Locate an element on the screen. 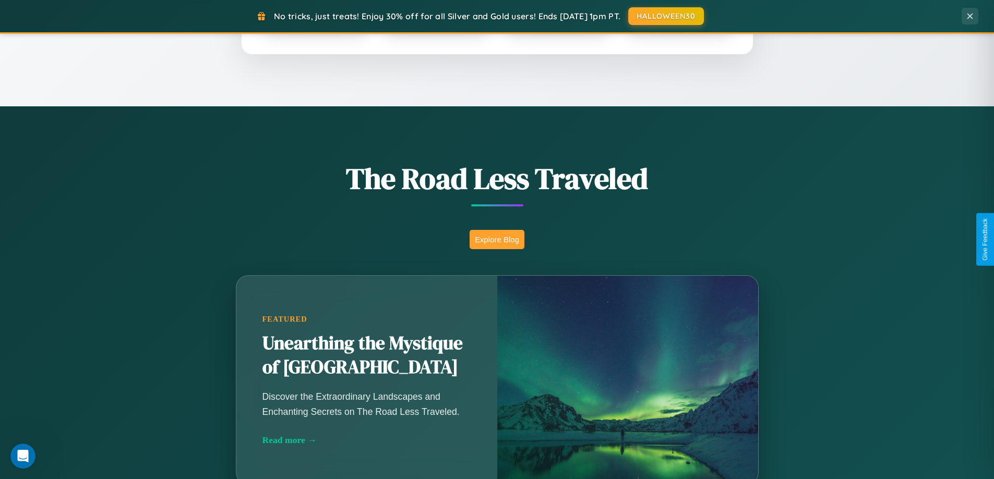  h1: The Road Less Traveled is located at coordinates (497, 178).